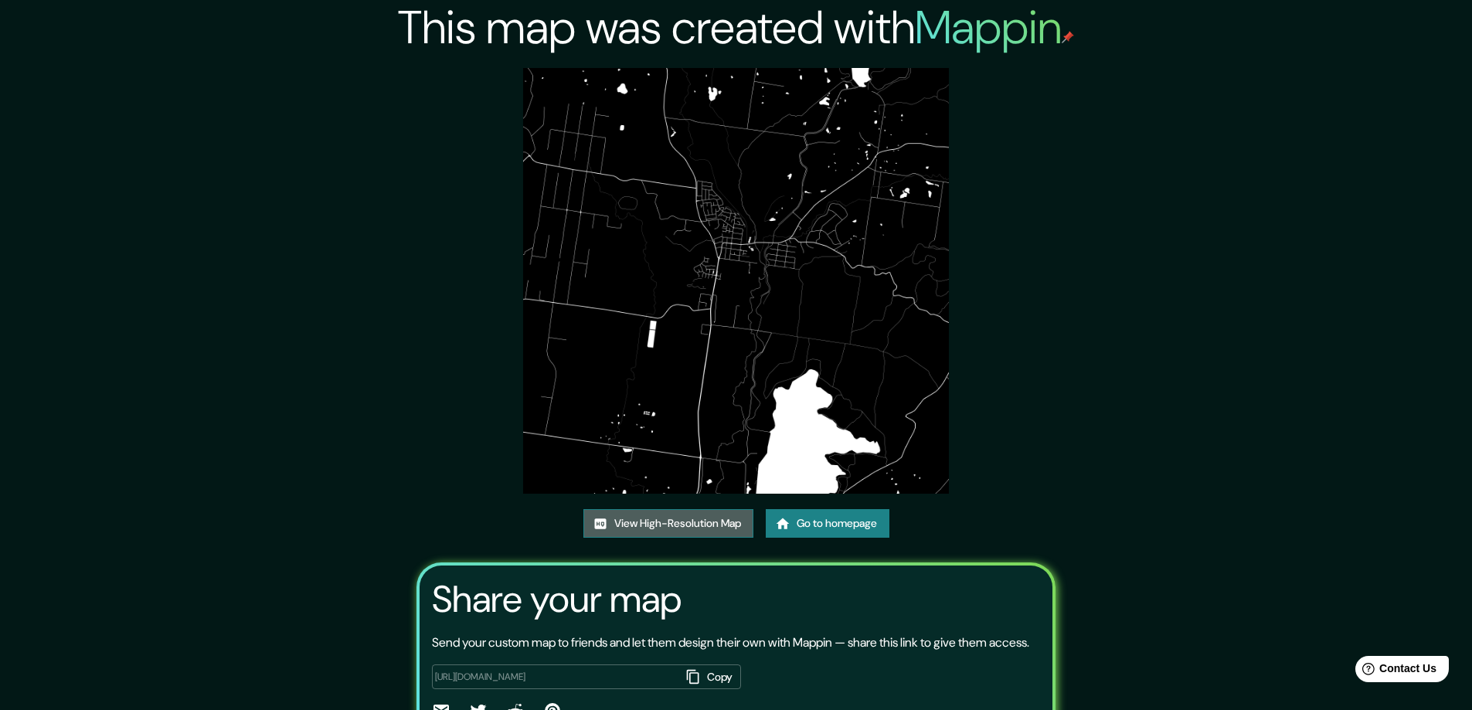 This screenshot has height=710, width=1472. Describe the element at coordinates (711, 677) in the screenshot. I see `button: Copy` at that location.